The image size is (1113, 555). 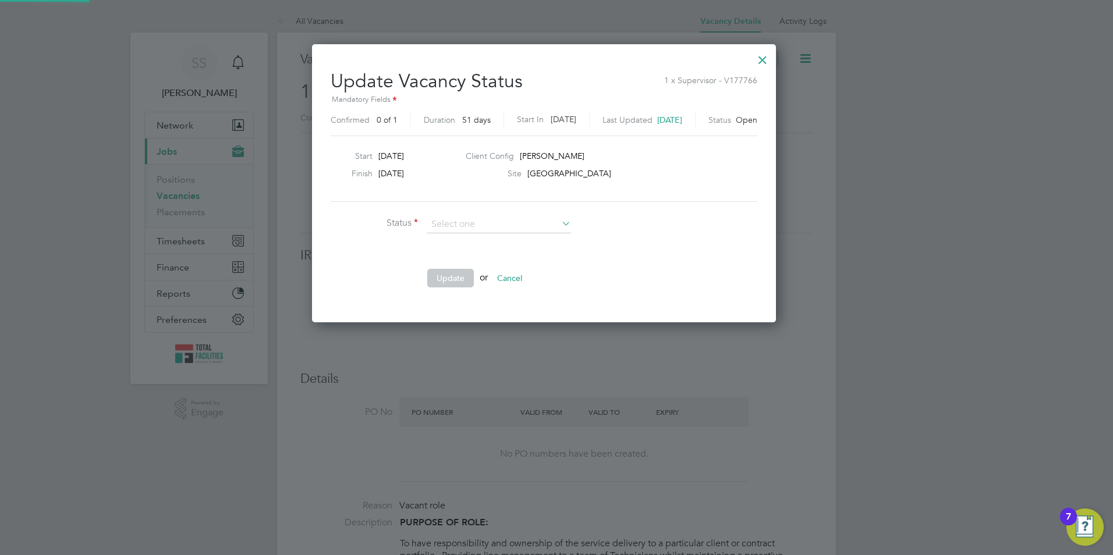 What do you see at coordinates (544, 95) in the screenshot?
I see `h2: Update Vacancy Status` at bounding box center [544, 95].